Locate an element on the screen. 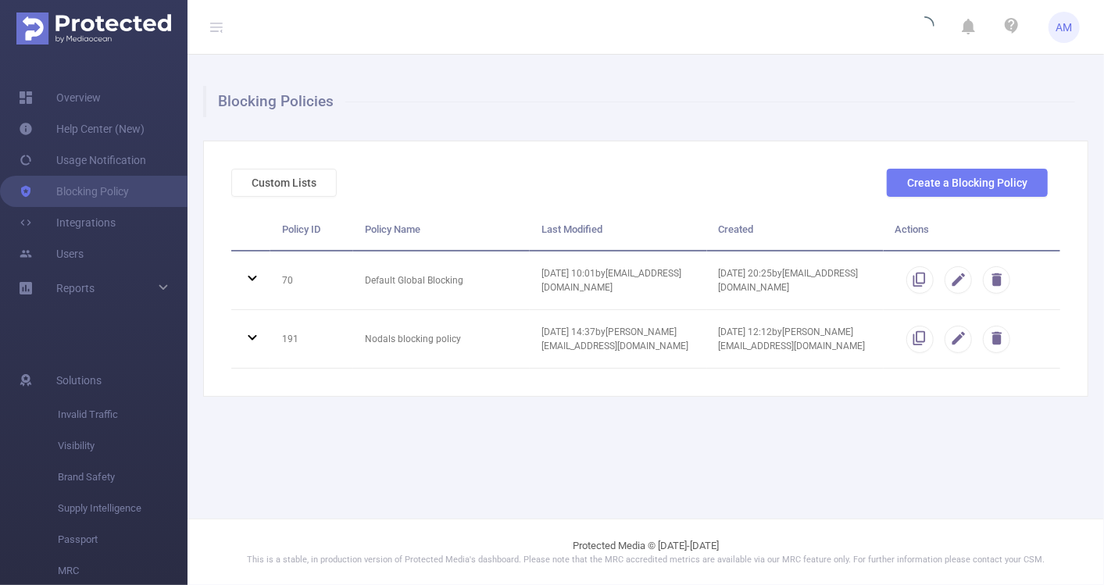  td: Nodals blocking policy is located at coordinates (442, 339).